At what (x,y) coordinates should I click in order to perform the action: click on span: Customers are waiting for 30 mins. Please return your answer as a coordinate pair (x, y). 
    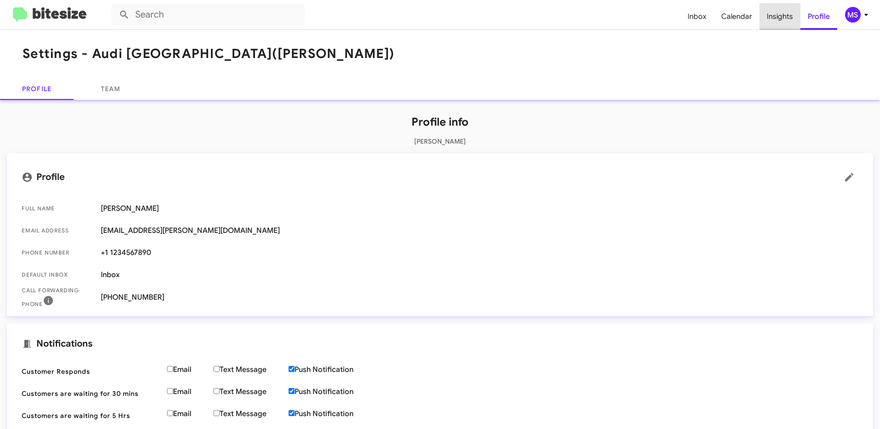
    Looking at the image, I should click on (91, 394).